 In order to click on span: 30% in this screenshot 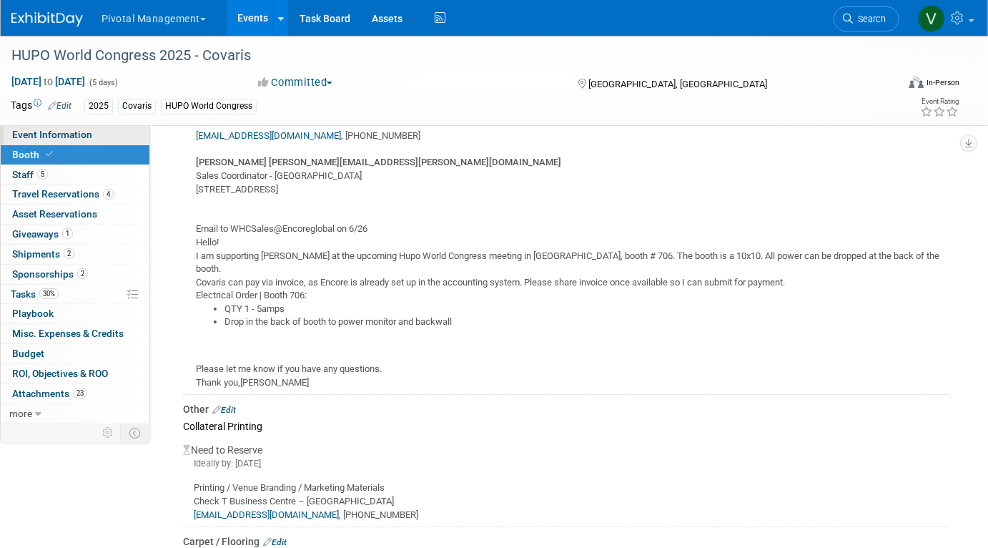, I will do `click(49, 293)`.